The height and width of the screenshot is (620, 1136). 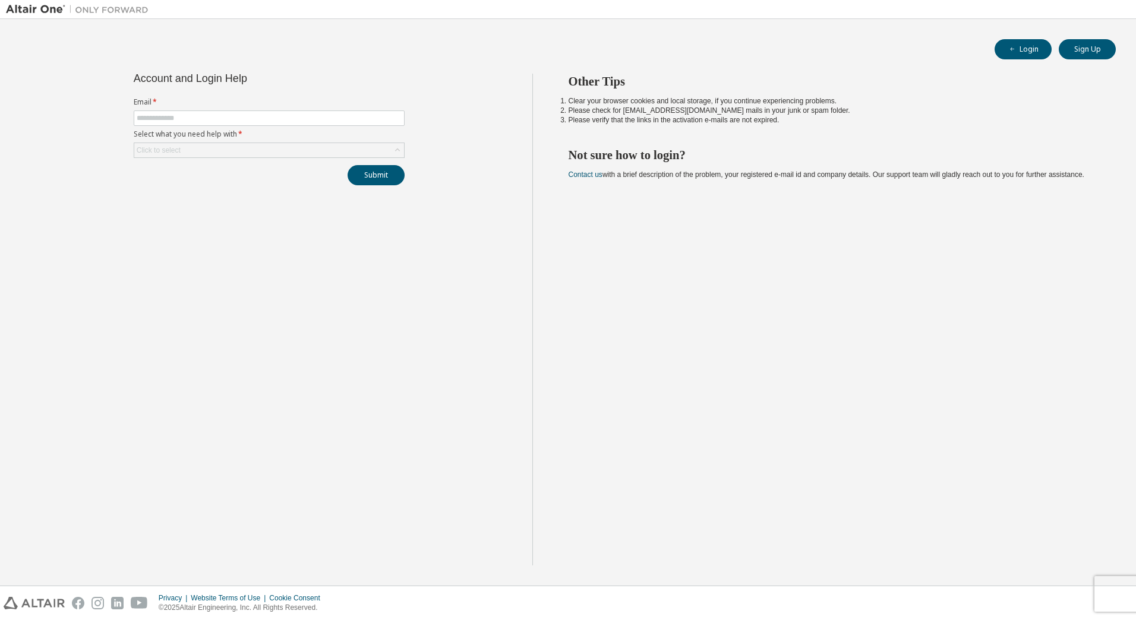 I want to click on button: Submit, so click(x=376, y=175).